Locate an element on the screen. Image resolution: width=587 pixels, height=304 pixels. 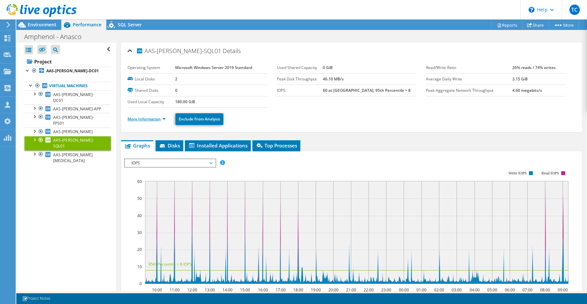
b: 0 is located at coordinates (176, 90).